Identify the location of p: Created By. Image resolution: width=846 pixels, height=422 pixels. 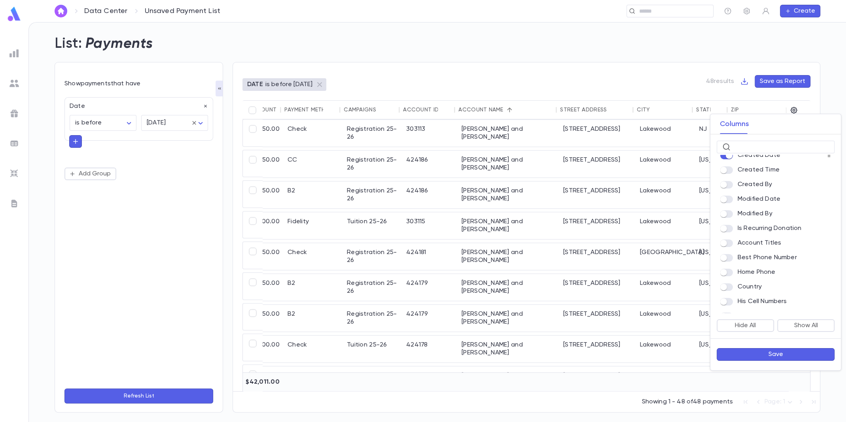
(755, 185).